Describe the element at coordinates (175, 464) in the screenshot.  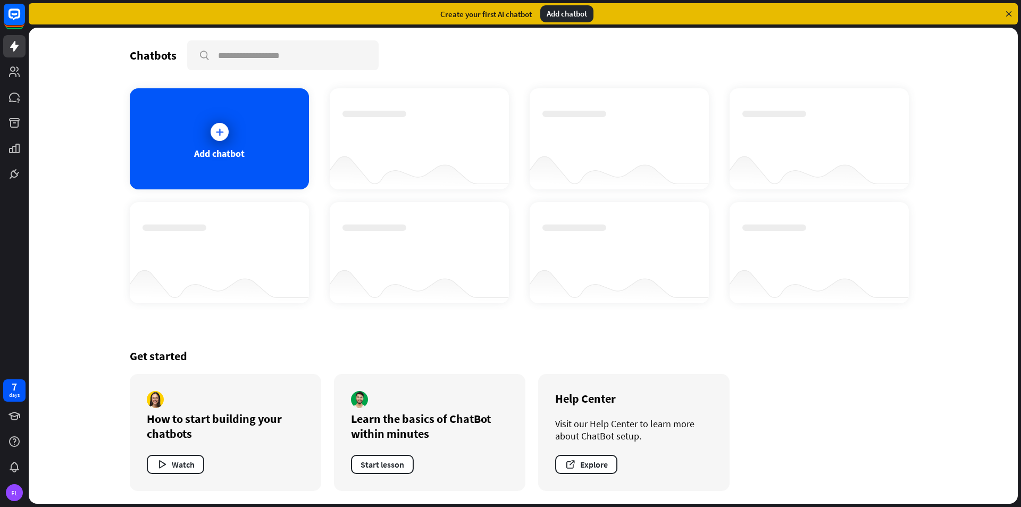
I see `button: Watch` at that location.